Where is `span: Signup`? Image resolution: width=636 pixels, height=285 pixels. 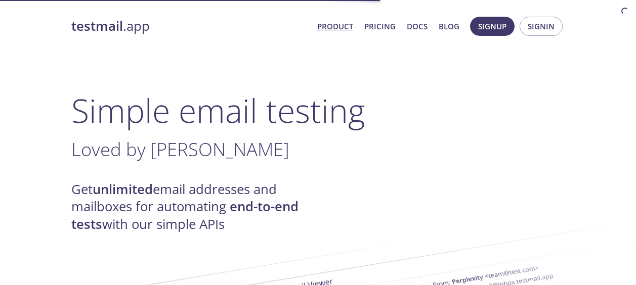 span: Signup is located at coordinates (492, 26).